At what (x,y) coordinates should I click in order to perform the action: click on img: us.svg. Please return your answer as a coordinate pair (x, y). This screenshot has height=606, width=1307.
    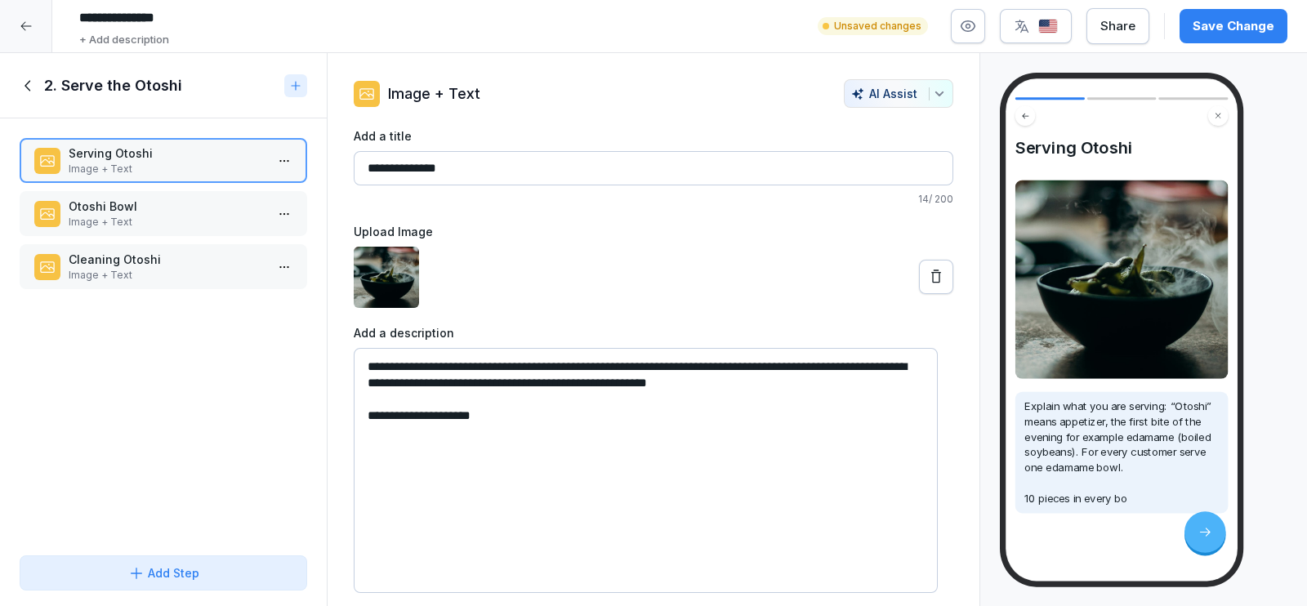
    Looking at the image, I should click on (1048, 26).